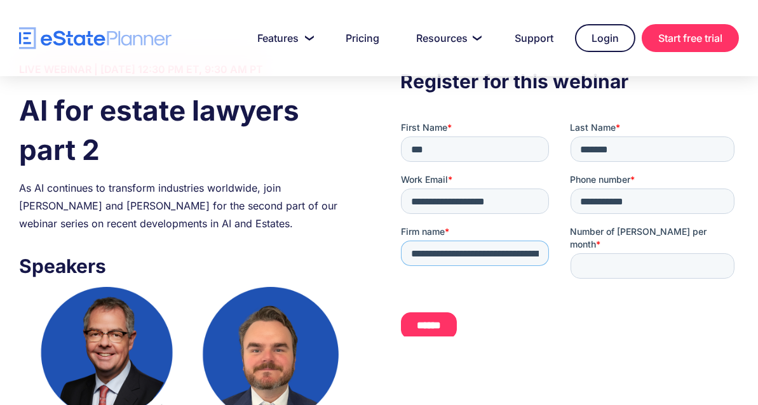  What do you see at coordinates (605, 38) in the screenshot?
I see `a: Login` at bounding box center [605, 38].